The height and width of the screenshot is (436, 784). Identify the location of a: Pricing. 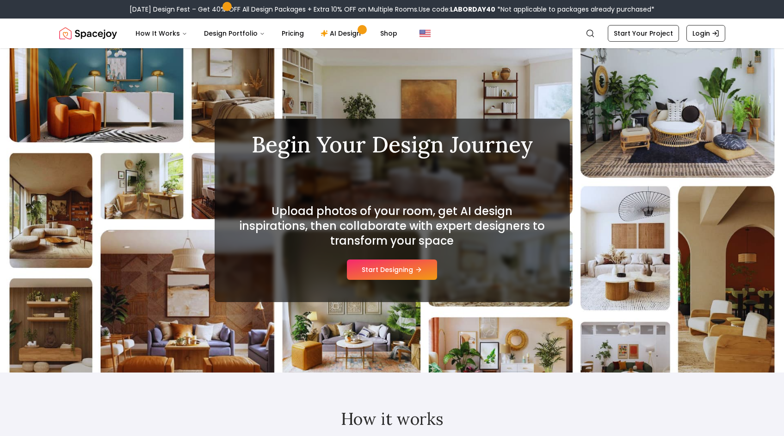
(293, 33).